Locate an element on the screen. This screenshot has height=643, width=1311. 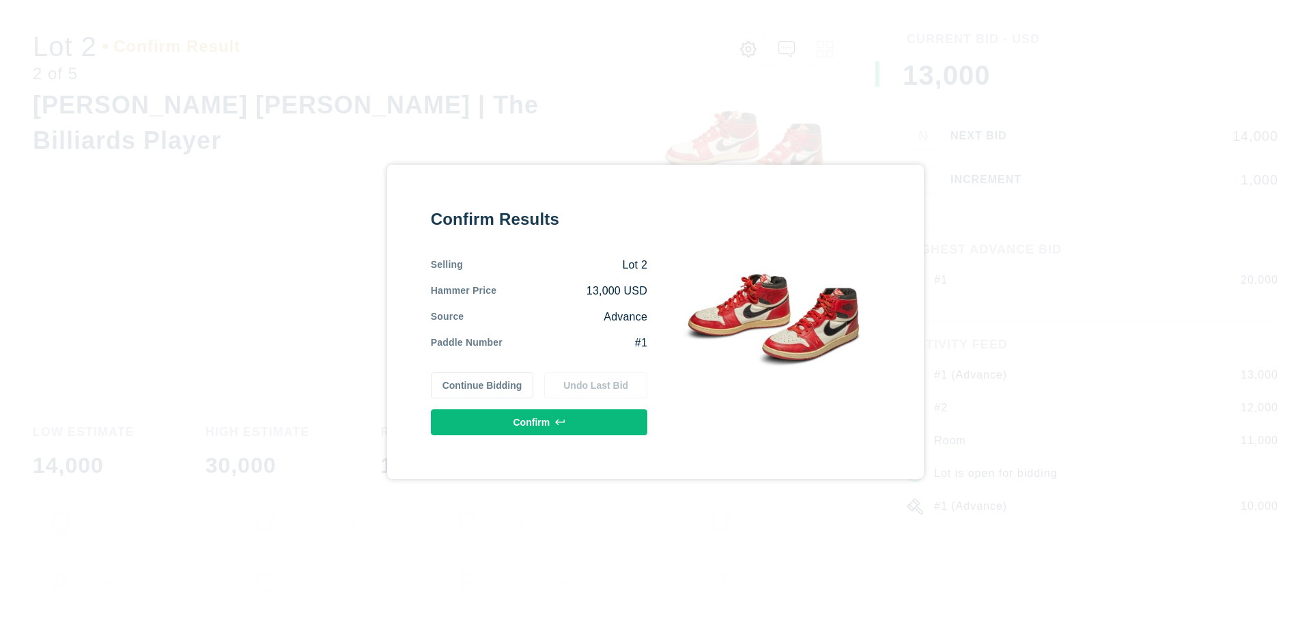
button: Undo Last Bid is located at coordinates (595, 385).